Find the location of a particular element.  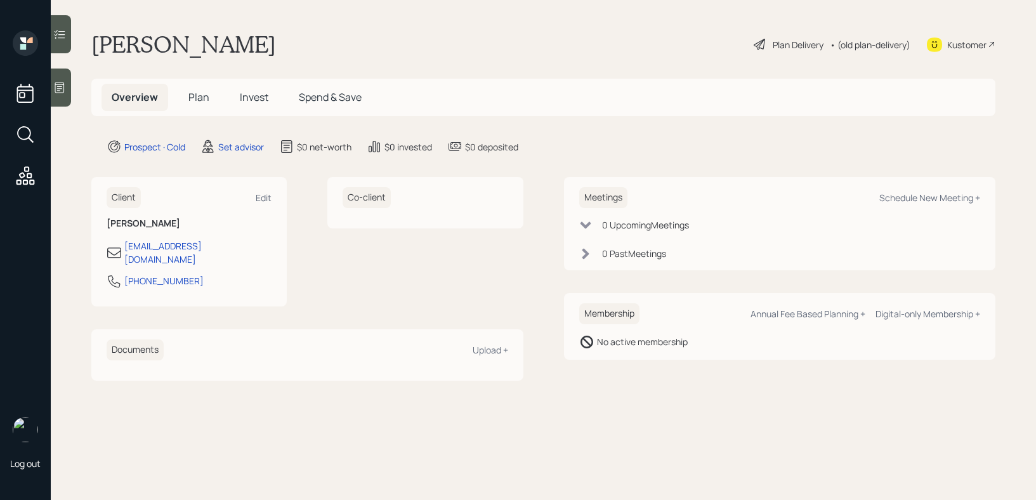

div: Plan Delivery is located at coordinates (798, 44).